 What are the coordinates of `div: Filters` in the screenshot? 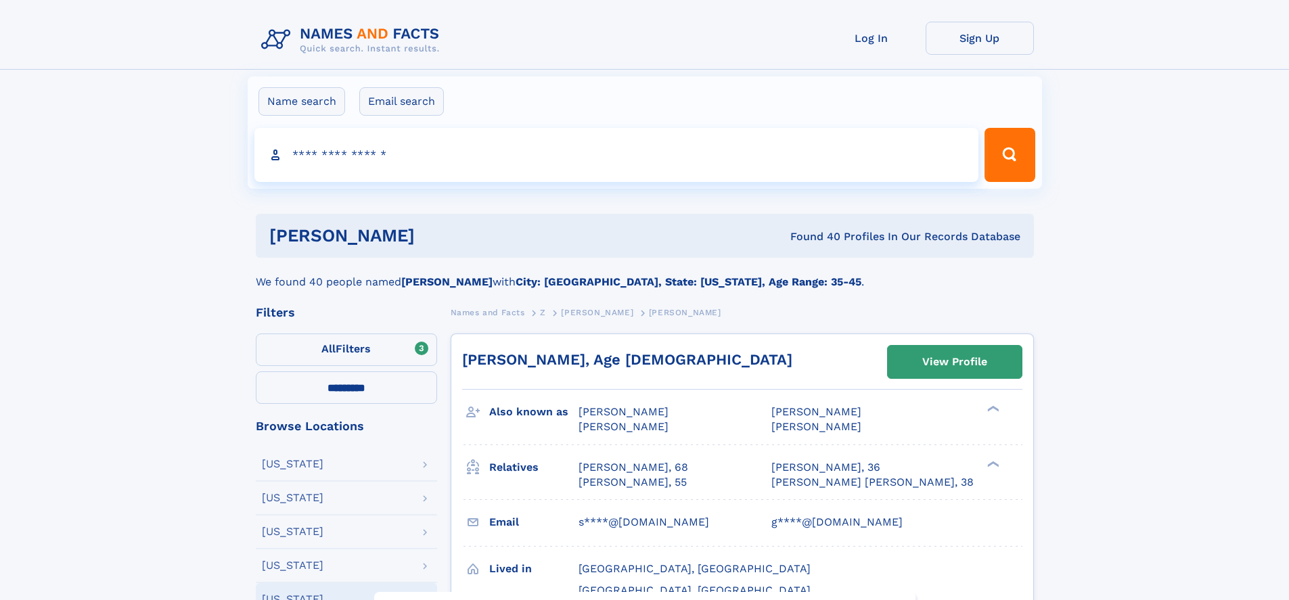 It's located at (347, 313).